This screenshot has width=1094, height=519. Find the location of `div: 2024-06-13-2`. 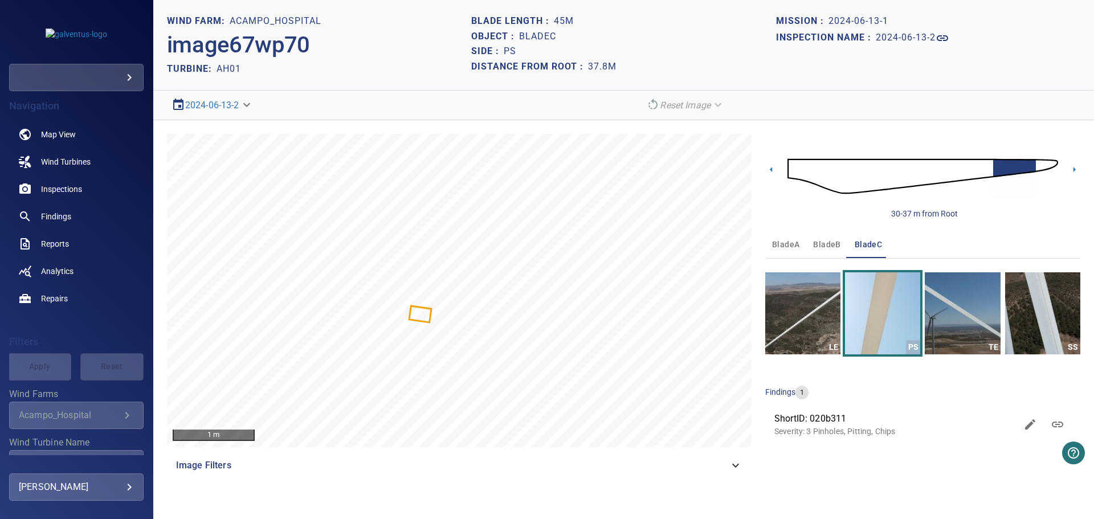

div: 2024-06-13-2 is located at coordinates (212, 105).